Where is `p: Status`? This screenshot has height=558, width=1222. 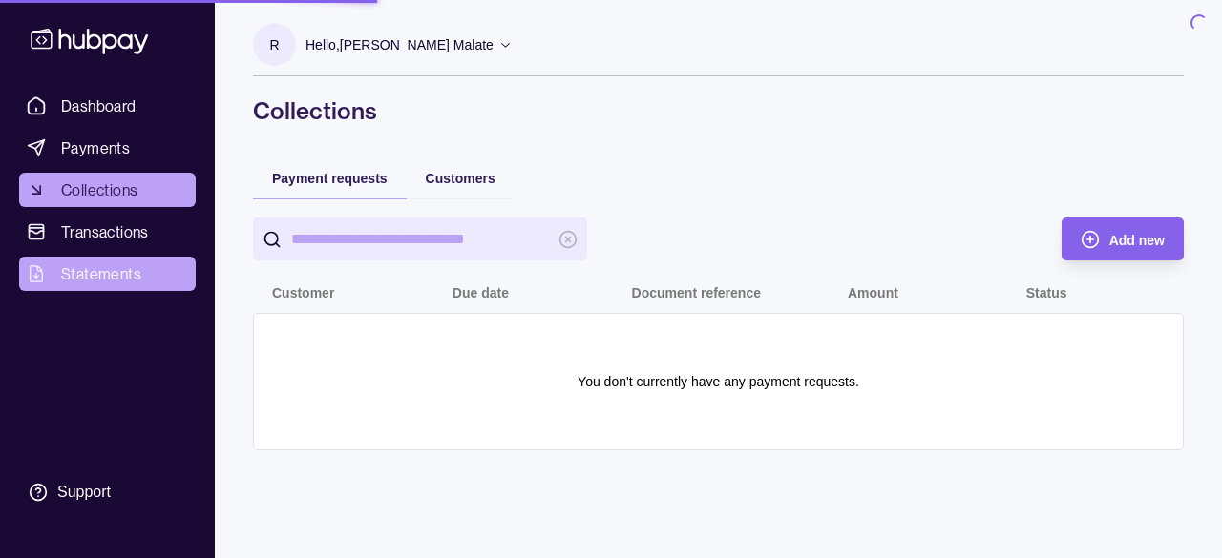 p: Status is located at coordinates (1046, 293).